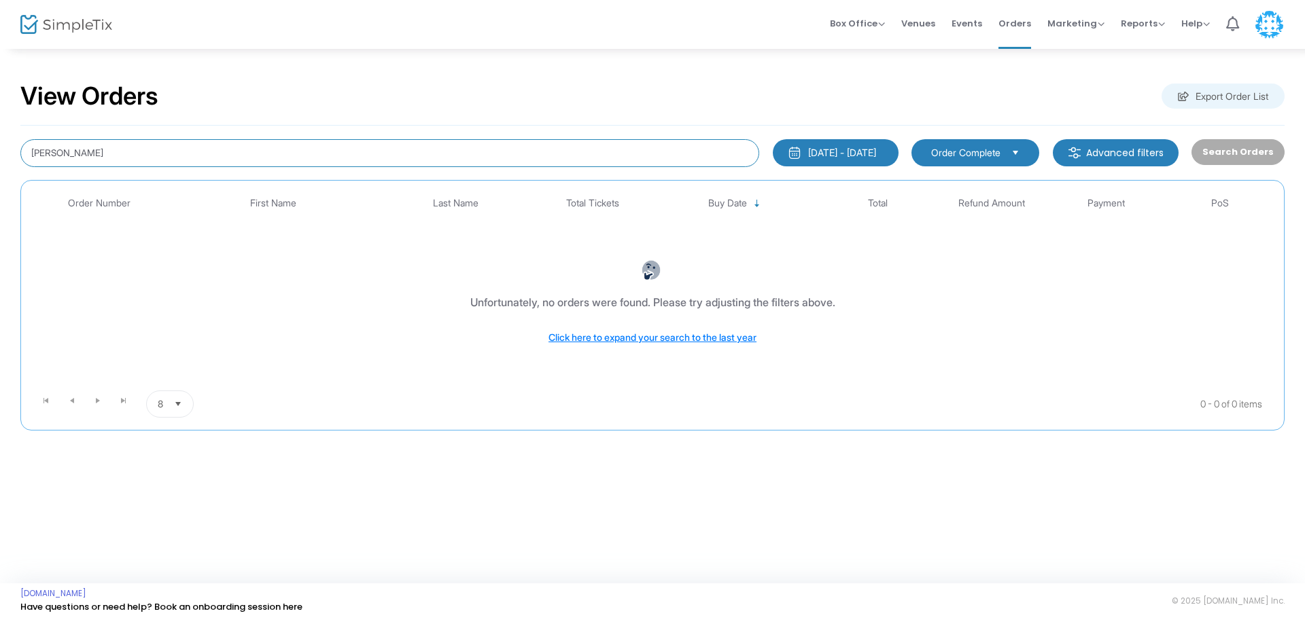  I want to click on img: monthly, so click(794, 153).